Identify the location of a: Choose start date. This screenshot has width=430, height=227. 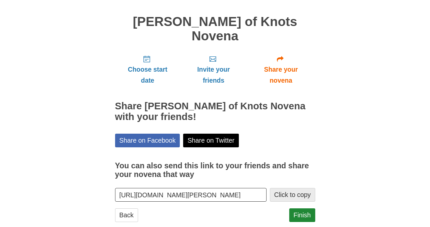
(148, 69).